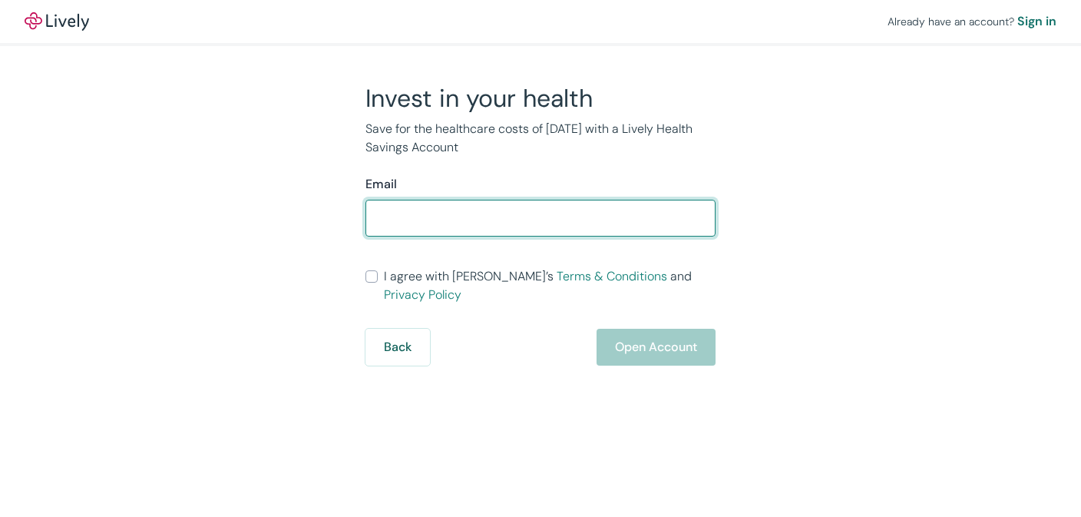 This screenshot has height=517, width=1081. Describe the element at coordinates (57, 22) in the screenshot. I see `a: LivelyLively` at that location.